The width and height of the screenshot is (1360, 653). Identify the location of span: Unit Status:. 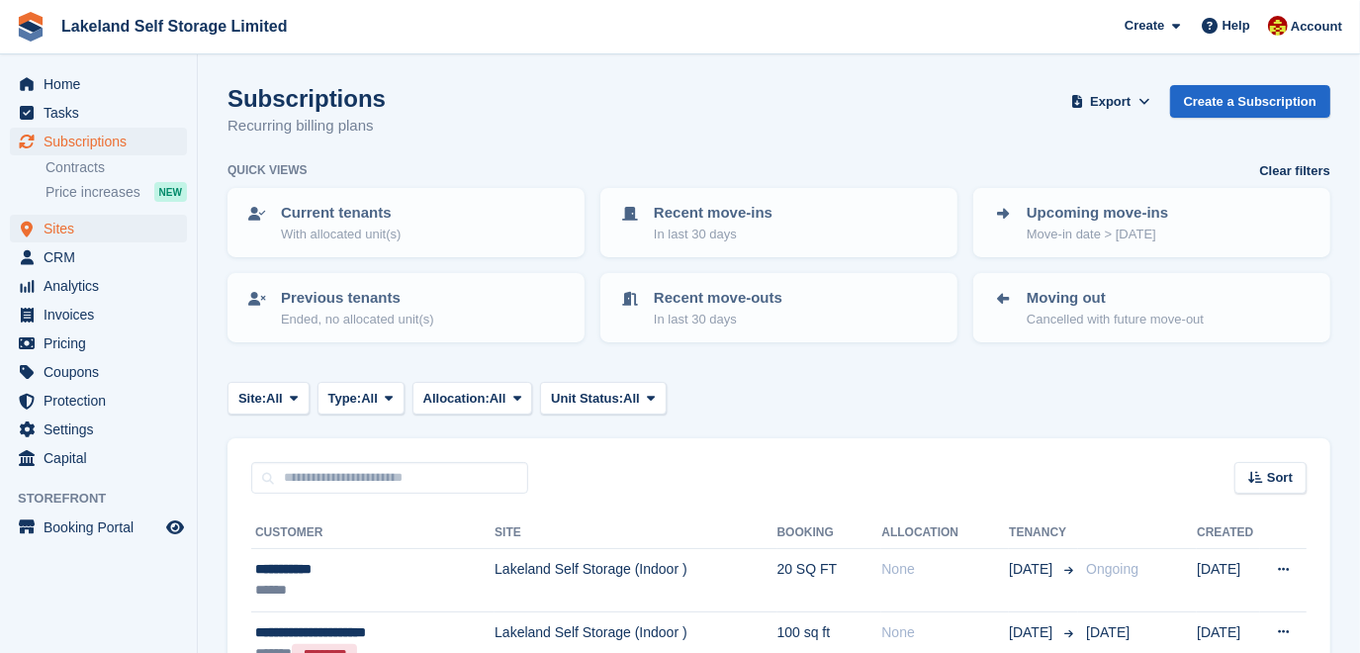
(587, 399).